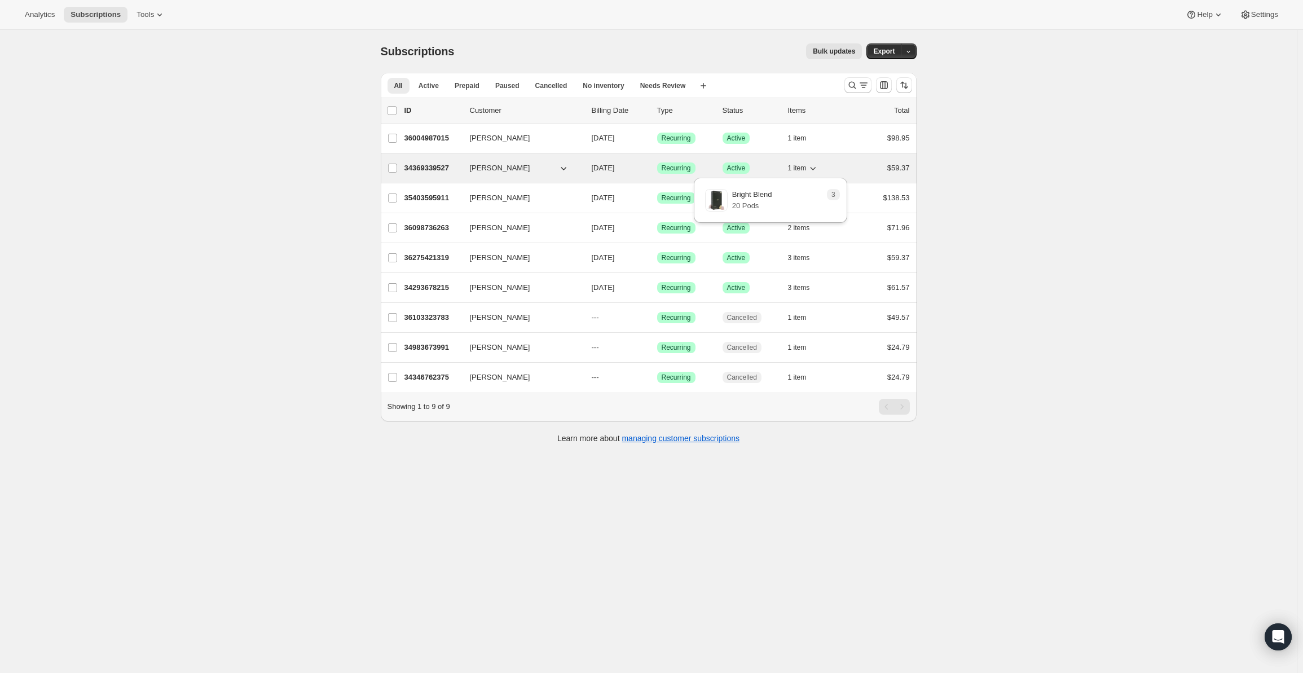 This screenshot has width=1303, height=673. I want to click on span: Bulk updates, so click(833, 51).